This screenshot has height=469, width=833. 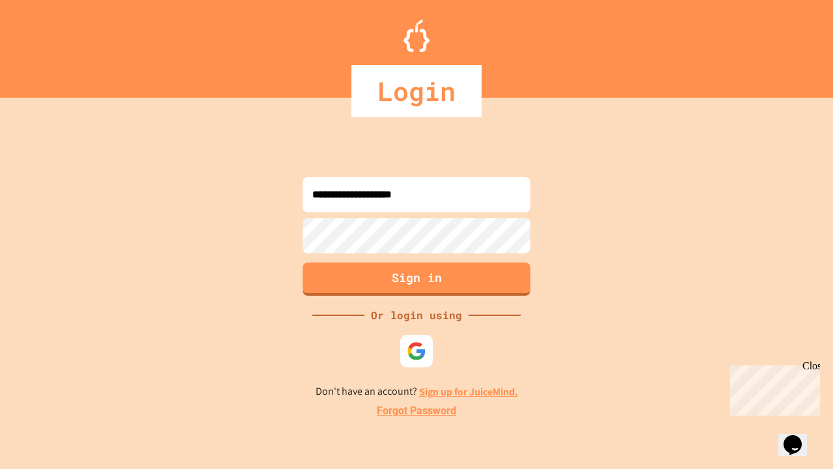 I want to click on a: Forgot Password, so click(x=417, y=411).